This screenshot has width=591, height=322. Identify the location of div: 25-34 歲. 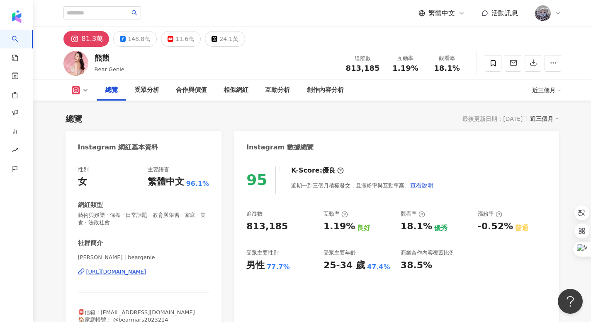
(344, 266).